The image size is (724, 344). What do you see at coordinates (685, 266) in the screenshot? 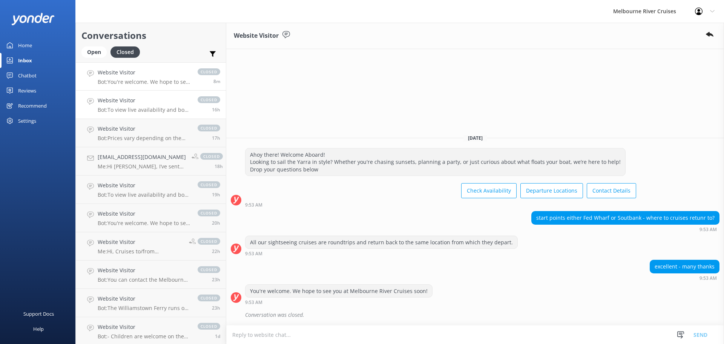
I see `div: excellent - many thanks` at bounding box center [685, 266].